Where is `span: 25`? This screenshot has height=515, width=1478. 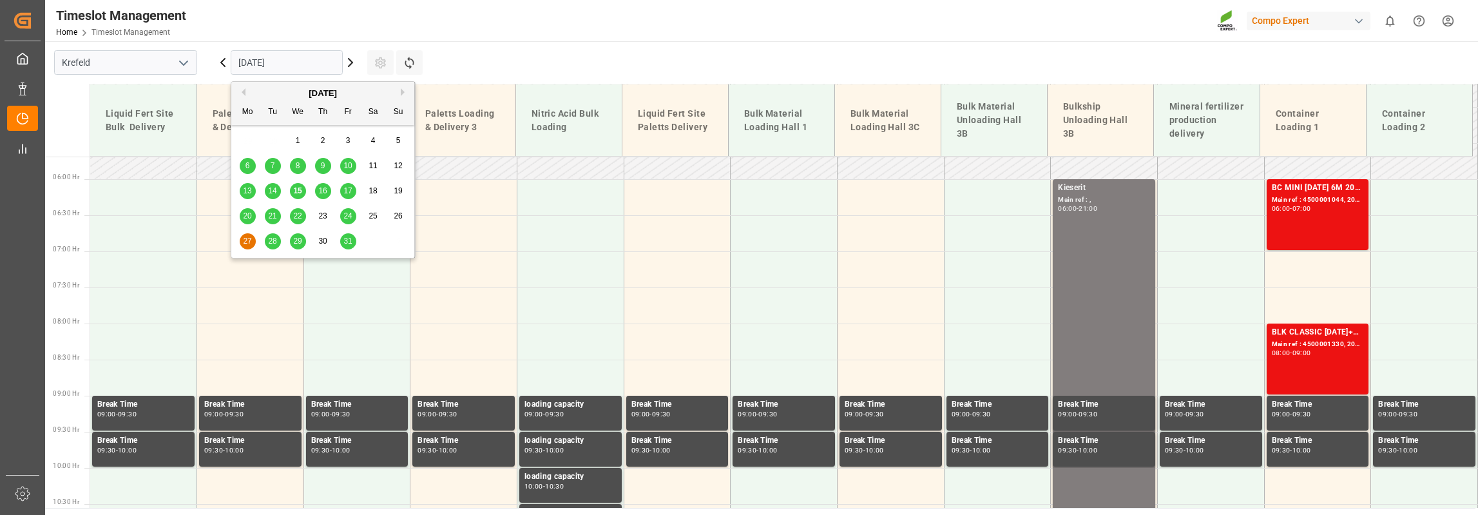 span: 25 is located at coordinates (372, 216).